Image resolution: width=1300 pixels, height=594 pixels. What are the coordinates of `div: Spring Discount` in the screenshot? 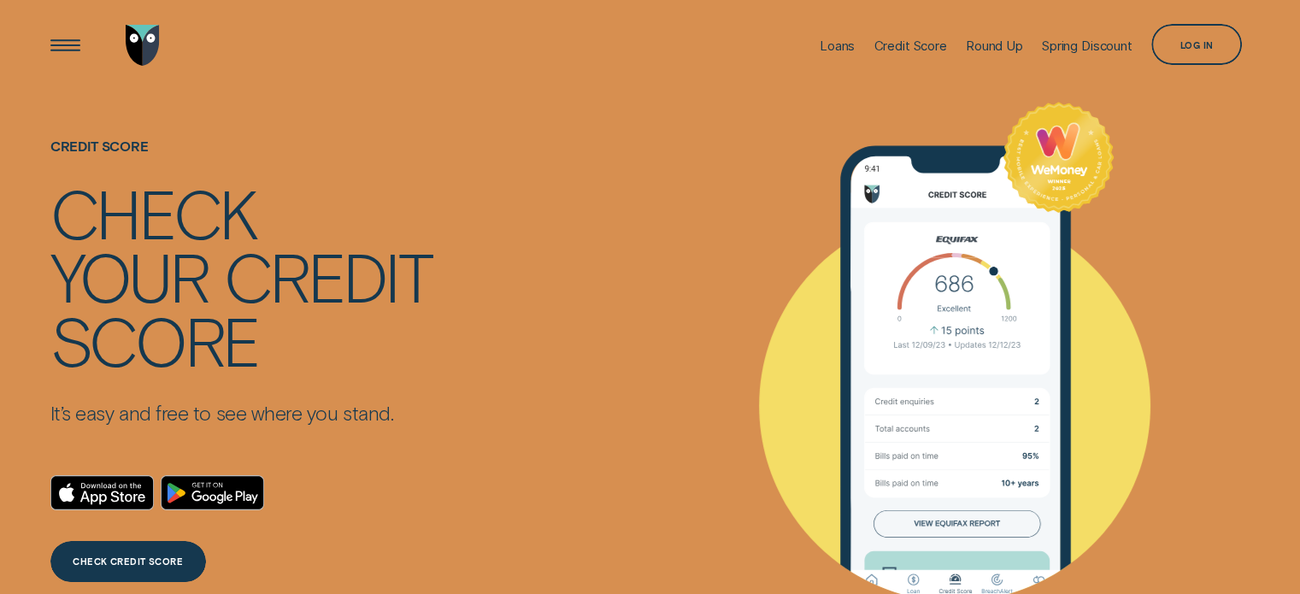 It's located at (1087, 45).